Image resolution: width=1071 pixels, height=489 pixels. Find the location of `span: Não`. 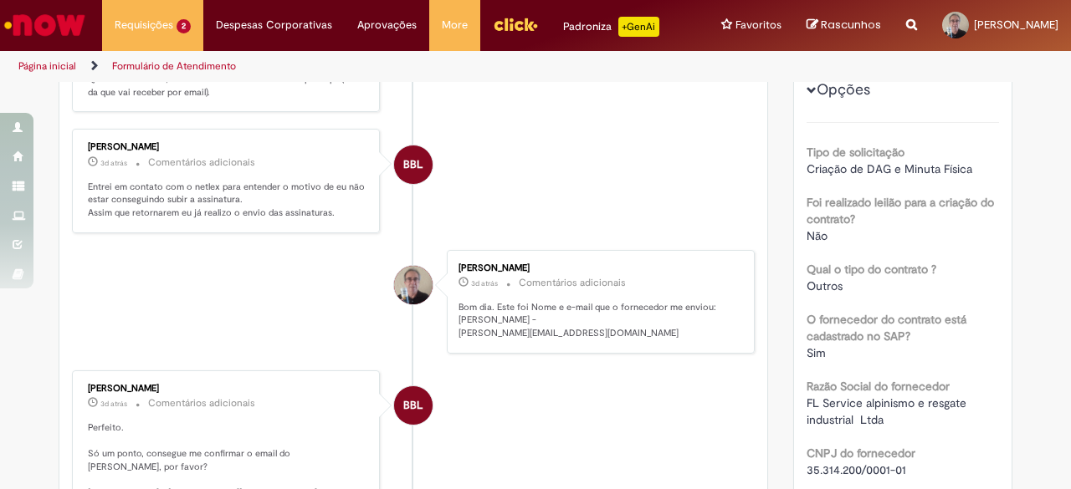

span: Não is located at coordinates (817, 236).